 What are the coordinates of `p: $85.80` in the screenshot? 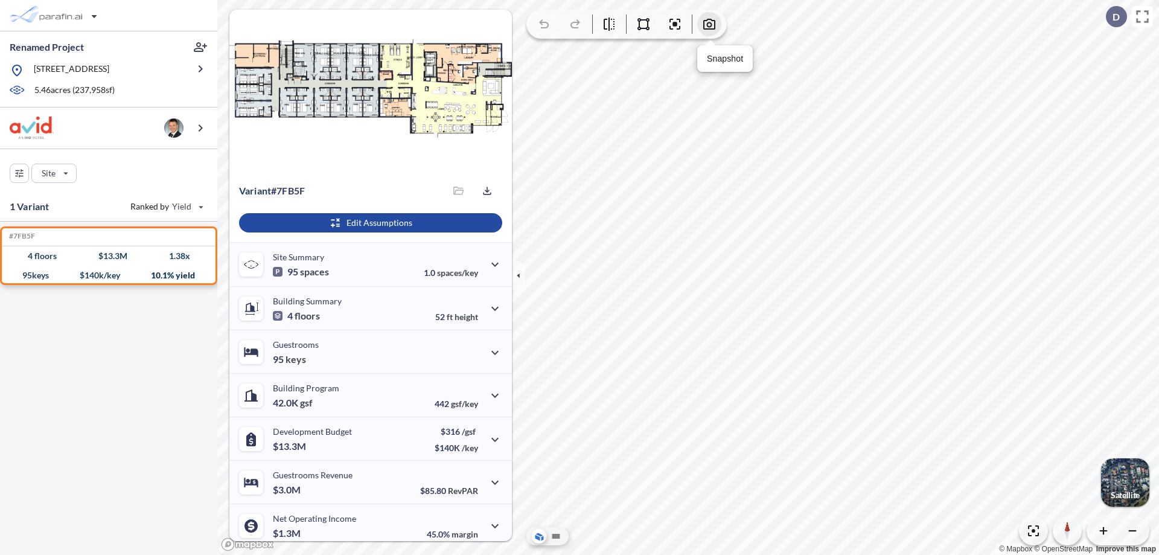 It's located at (449, 490).